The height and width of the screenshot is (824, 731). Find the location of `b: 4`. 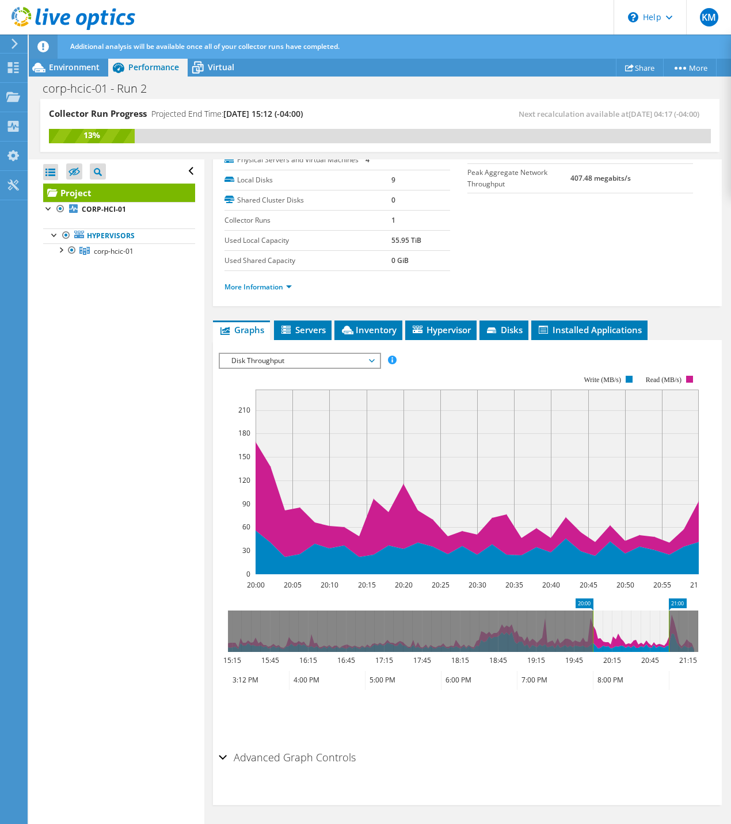

b: 4 is located at coordinates (367, 159).